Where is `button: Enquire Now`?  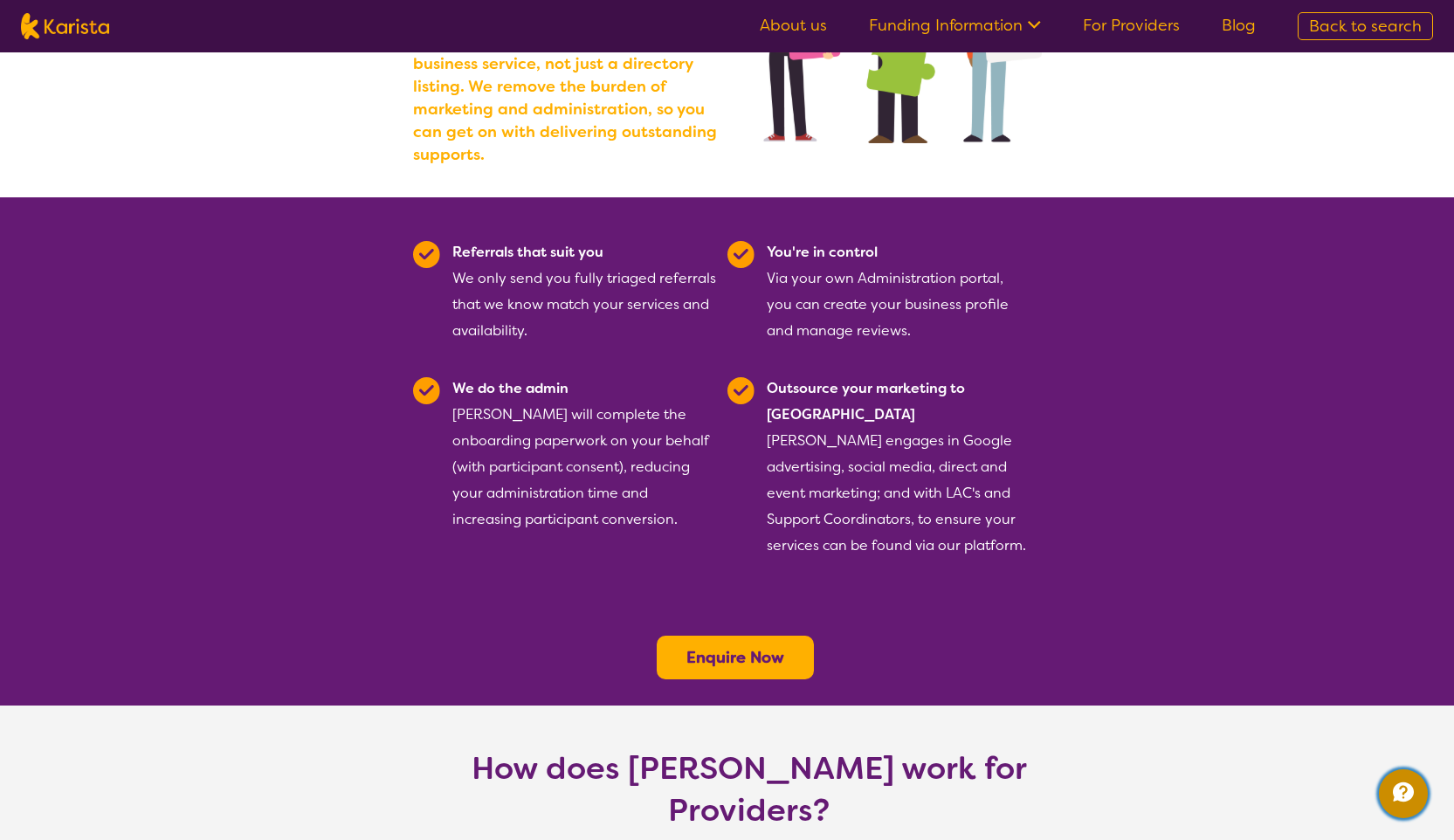
button: Enquire Now is located at coordinates (735, 658).